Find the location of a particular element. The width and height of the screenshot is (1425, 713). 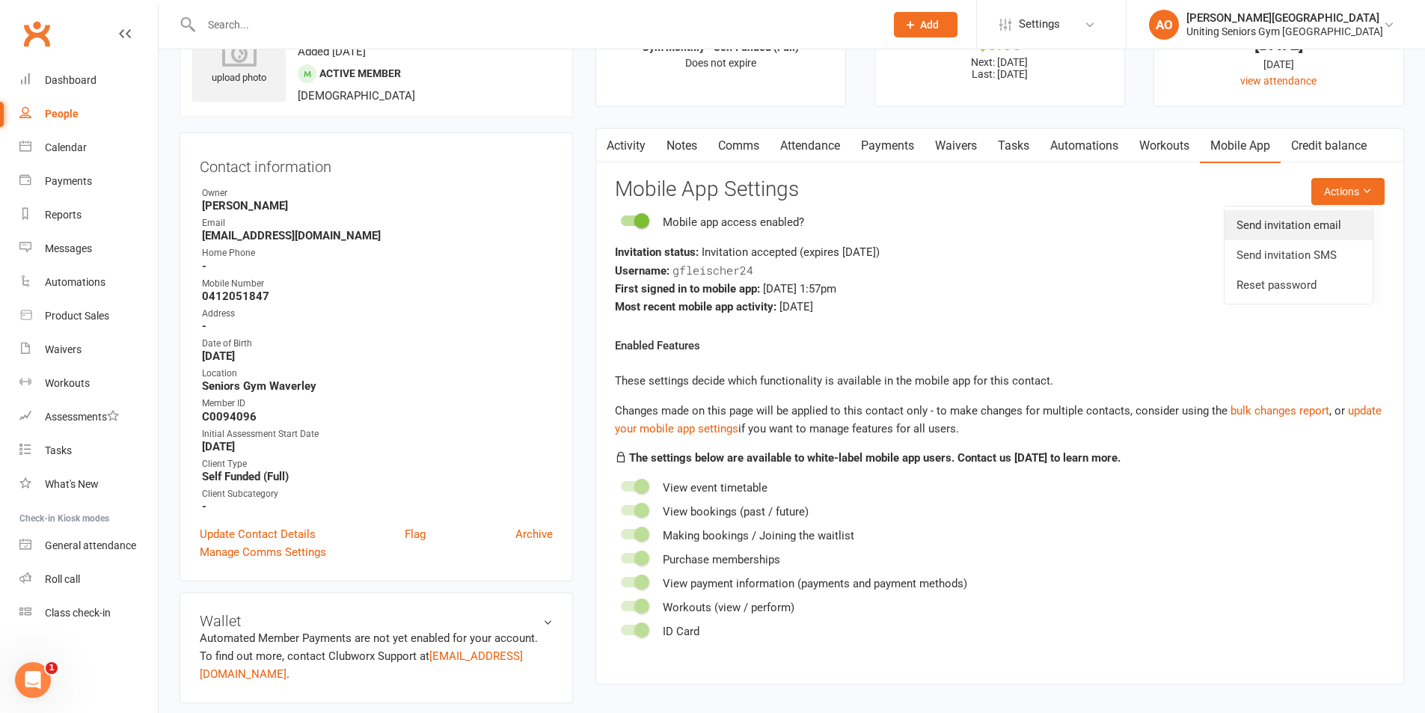

strong: Most recent mobile app activity: is located at coordinates (696, 307).